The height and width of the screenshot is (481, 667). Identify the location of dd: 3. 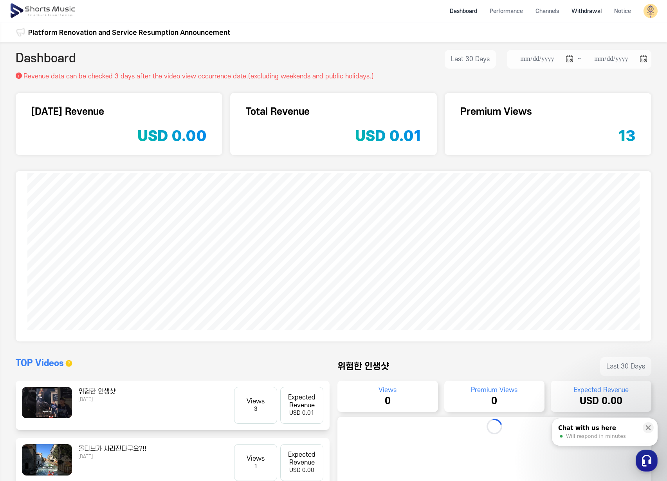
(256, 409).